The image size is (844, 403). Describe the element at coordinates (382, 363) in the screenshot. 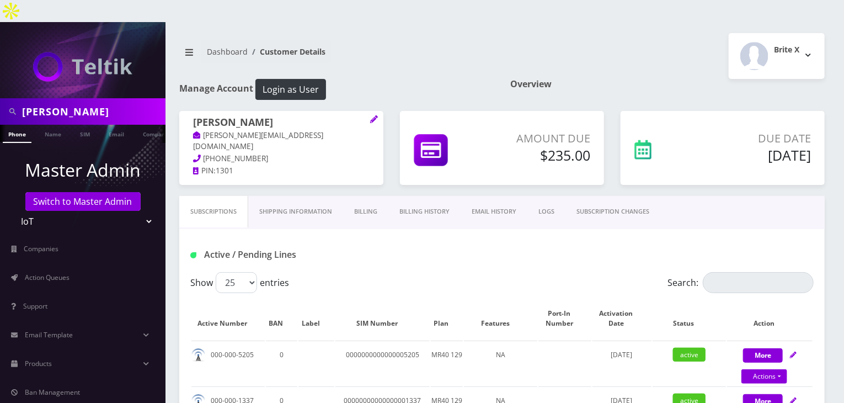

I see `td: 0000000000000005205` at that location.